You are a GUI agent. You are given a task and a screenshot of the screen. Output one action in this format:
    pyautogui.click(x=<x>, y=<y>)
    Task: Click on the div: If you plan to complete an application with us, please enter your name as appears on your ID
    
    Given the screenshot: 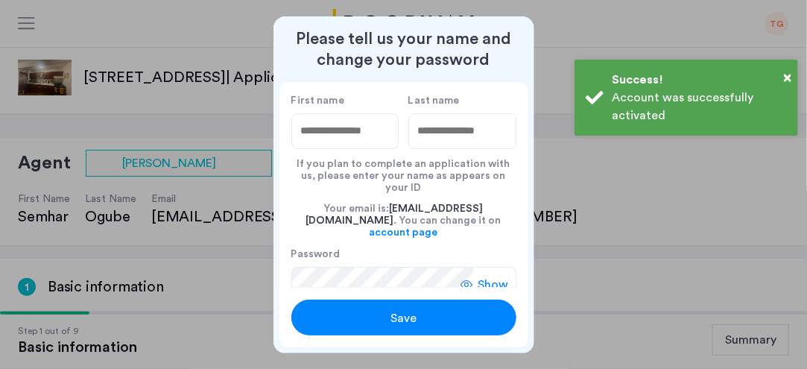 What is the action you would take?
    pyautogui.click(x=404, y=171)
    